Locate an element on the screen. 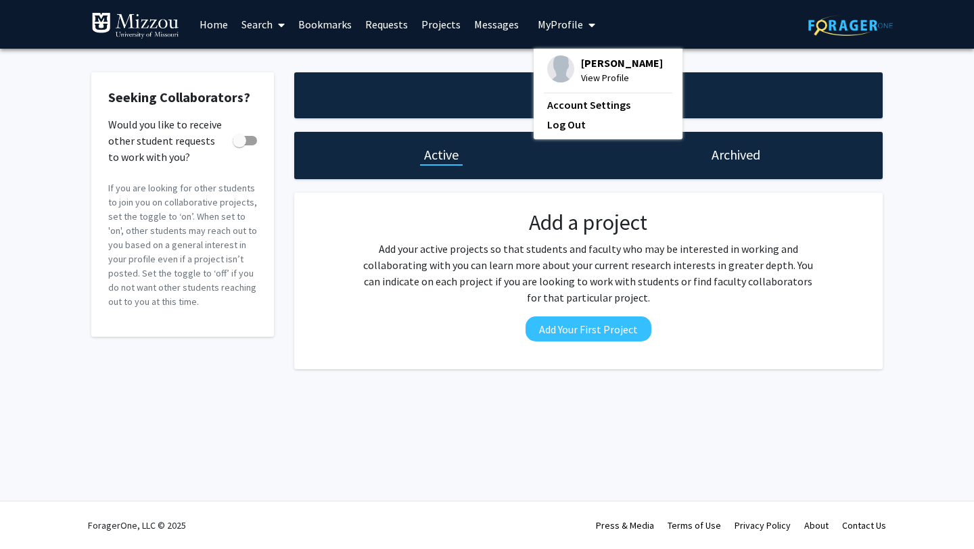 This screenshot has height=549, width=974. img: Profile Picture is located at coordinates (561, 69).